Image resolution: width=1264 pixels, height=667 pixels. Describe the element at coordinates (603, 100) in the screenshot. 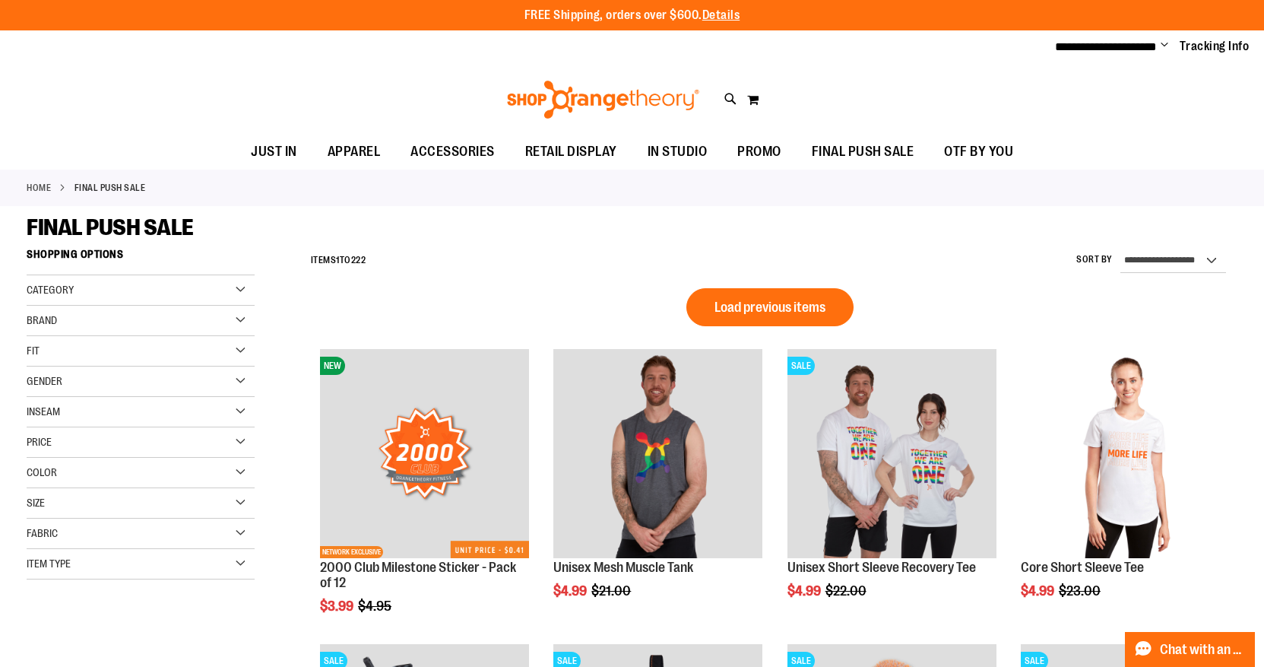

I see `img: Shop Orangetheory` at that location.